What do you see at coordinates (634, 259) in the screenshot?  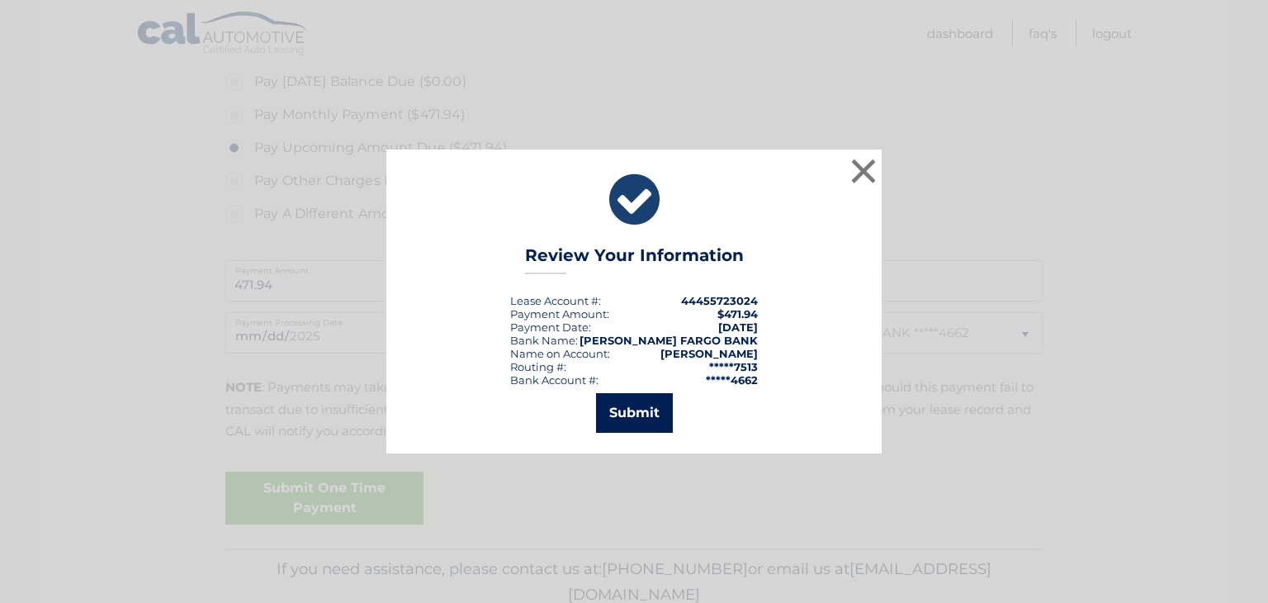 I see `h3: Review Your Information` at bounding box center [634, 259].